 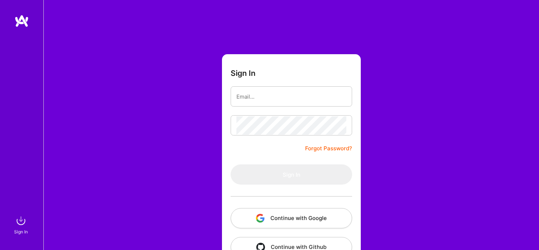 I want to click on input: Email..., so click(x=291, y=97).